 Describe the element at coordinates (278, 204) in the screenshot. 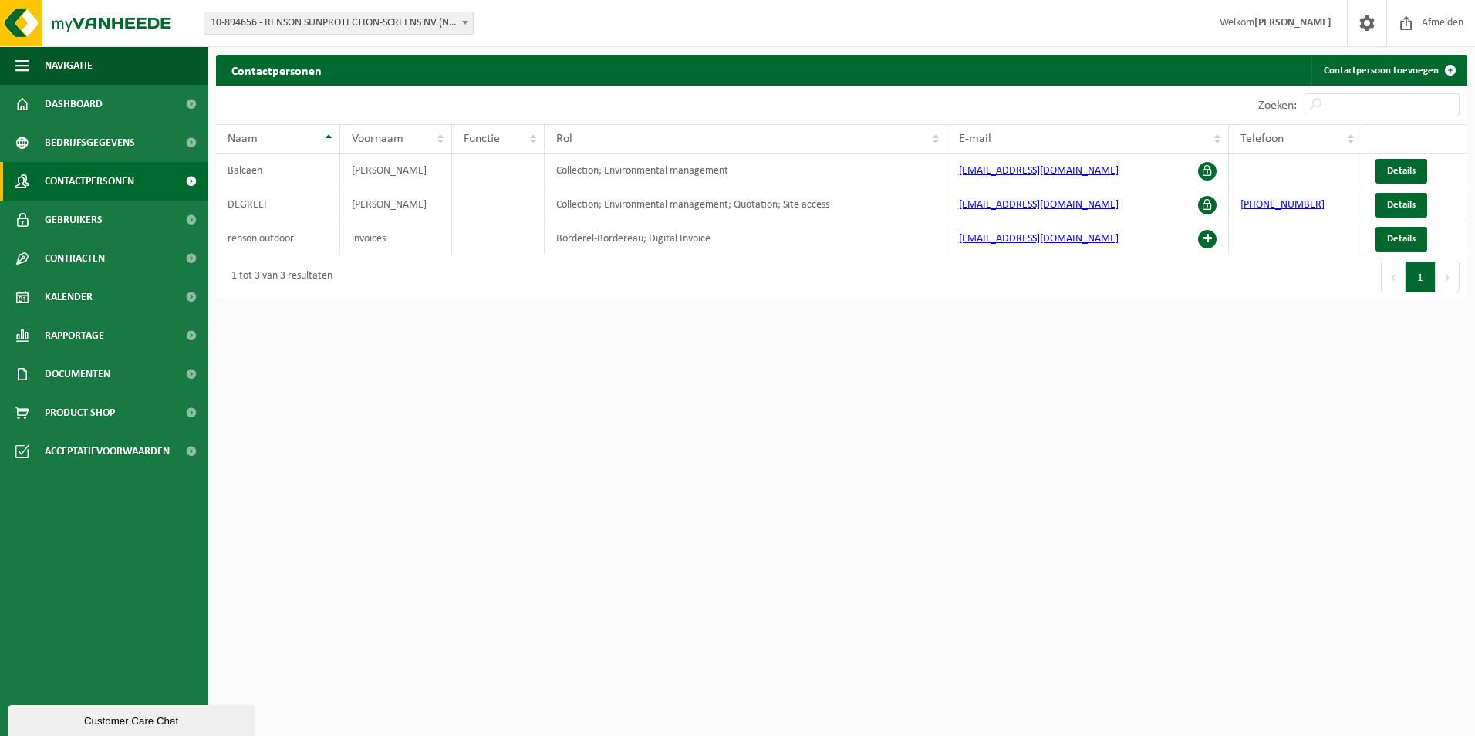

I see `td: DEGREEF` at that location.